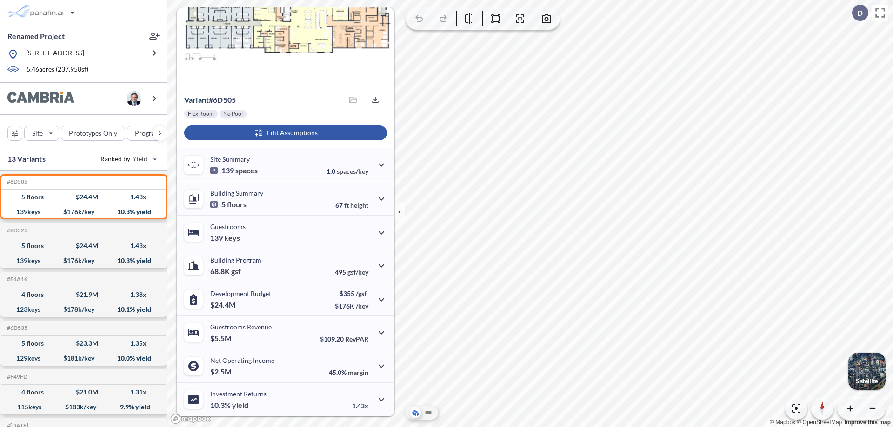 The image size is (893, 427). What do you see at coordinates (358, 272) in the screenshot?
I see `span: gsf/key` at bounding box center [358, 272].